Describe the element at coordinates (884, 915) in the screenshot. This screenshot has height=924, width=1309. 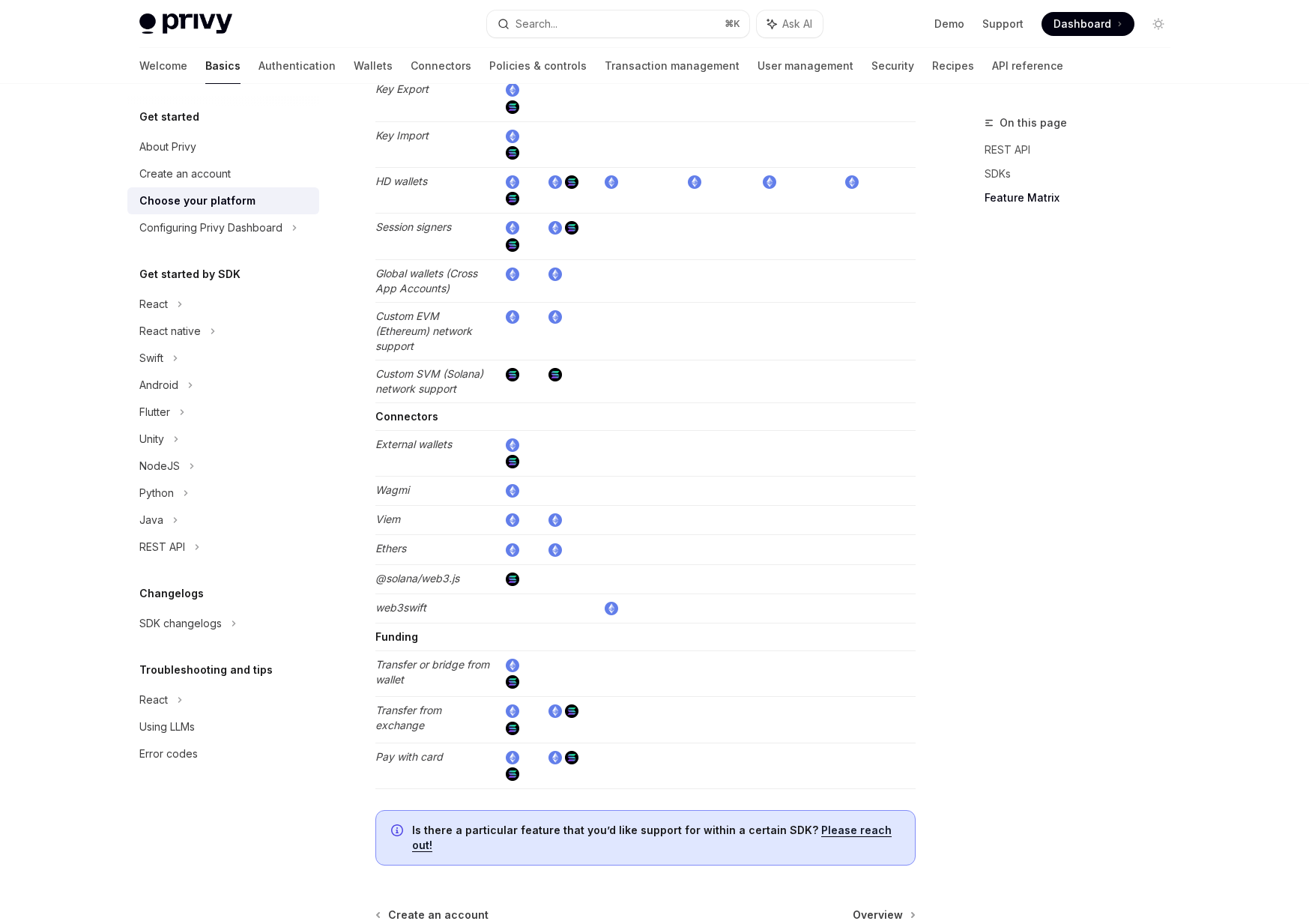
I see `a: Overview` at that location.